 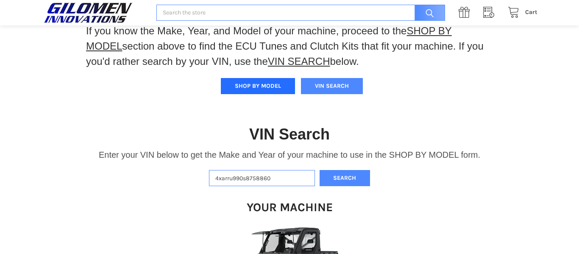 What do you see at coordinates (345, 178) in the screenshot?
I see `button: Search` at bounding box center [345, 178].